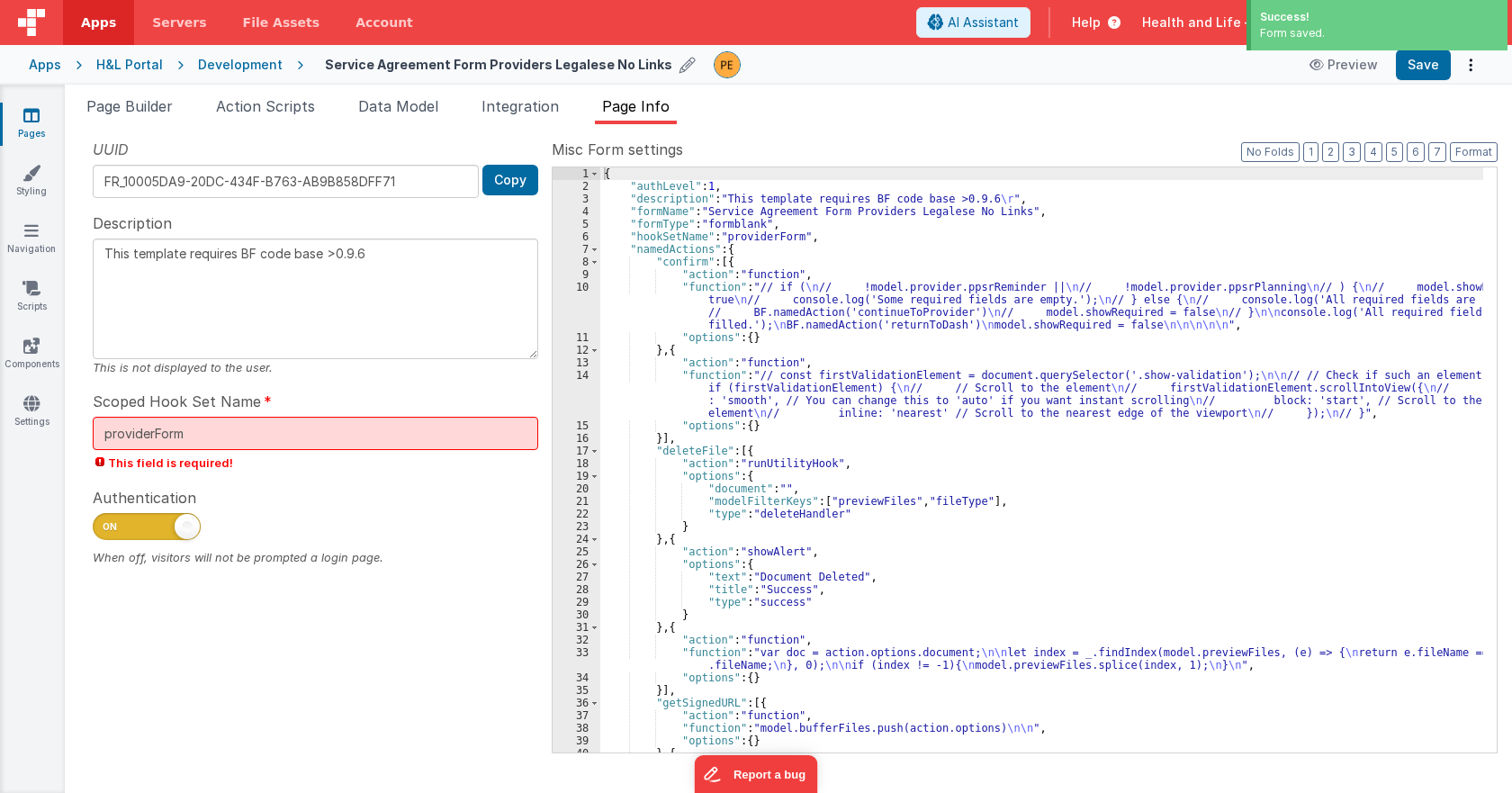  What do you see at coordinates (576, 640) in the screenshot?
I see `div: 32` at bounding box center [576, 640].